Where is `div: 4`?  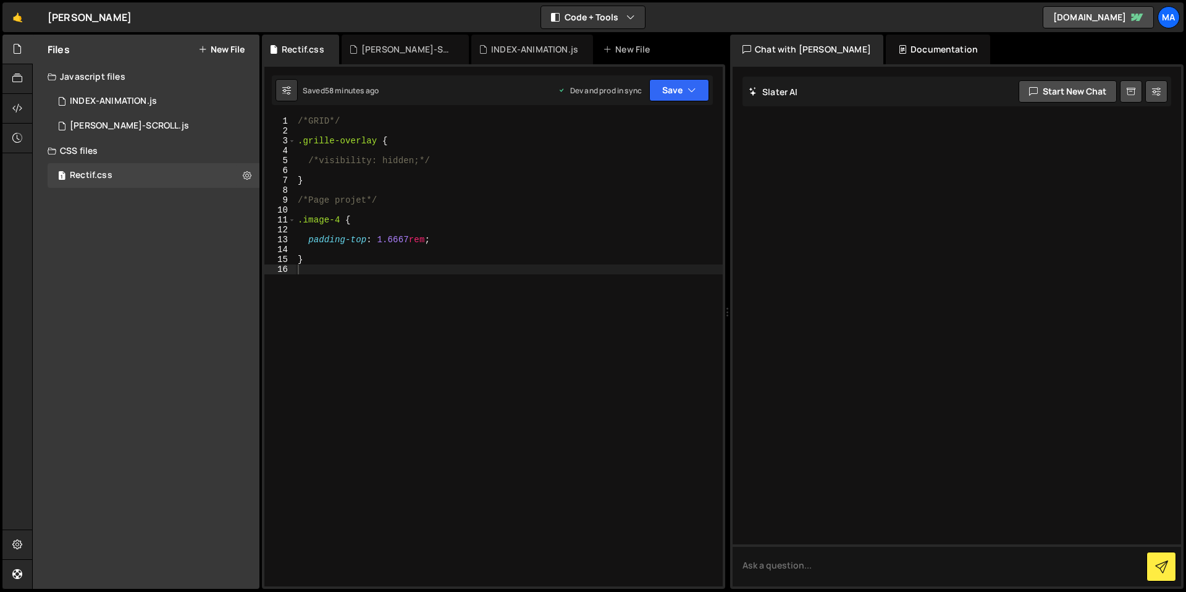
div: 4 is located at coordinates (280, 151).